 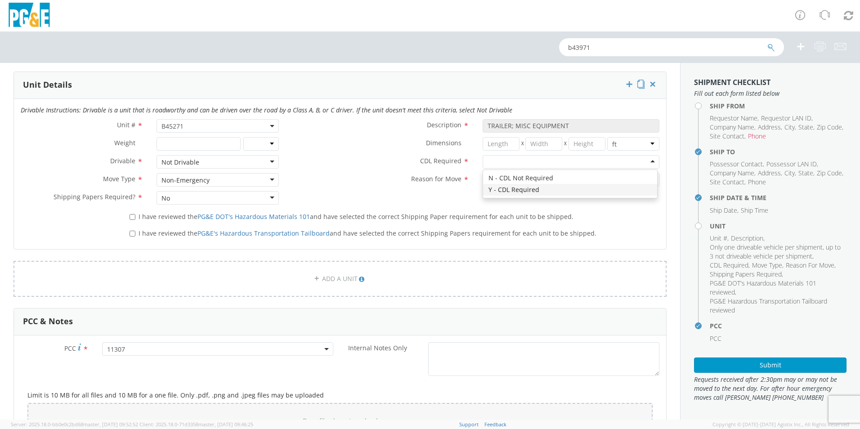 I want to click on button: Submit, so click(x=770, y=365).